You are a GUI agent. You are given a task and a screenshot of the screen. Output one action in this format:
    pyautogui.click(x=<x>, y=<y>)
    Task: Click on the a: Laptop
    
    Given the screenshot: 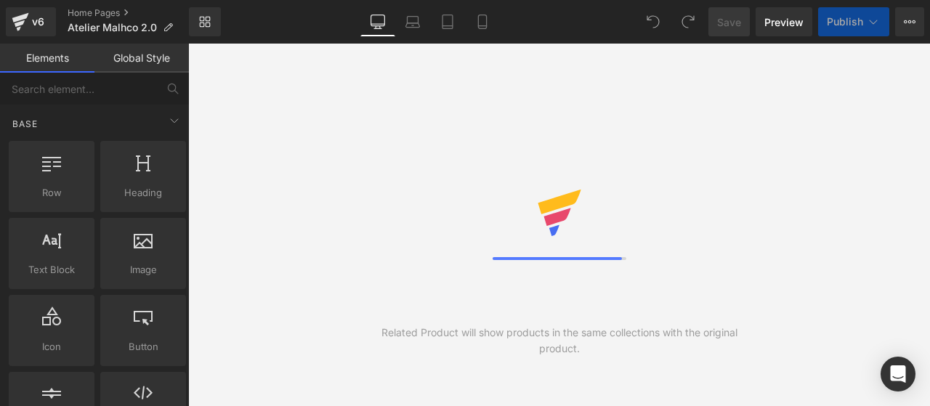 What is the action you would take?
    pyautogui.click(x=413, y=22)
    